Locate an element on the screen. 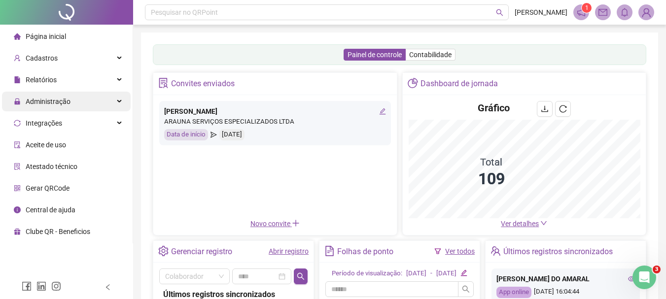 Image resolution: width=666 pixels, height=299 pixels. span: down is located at coordinates (544, 223).